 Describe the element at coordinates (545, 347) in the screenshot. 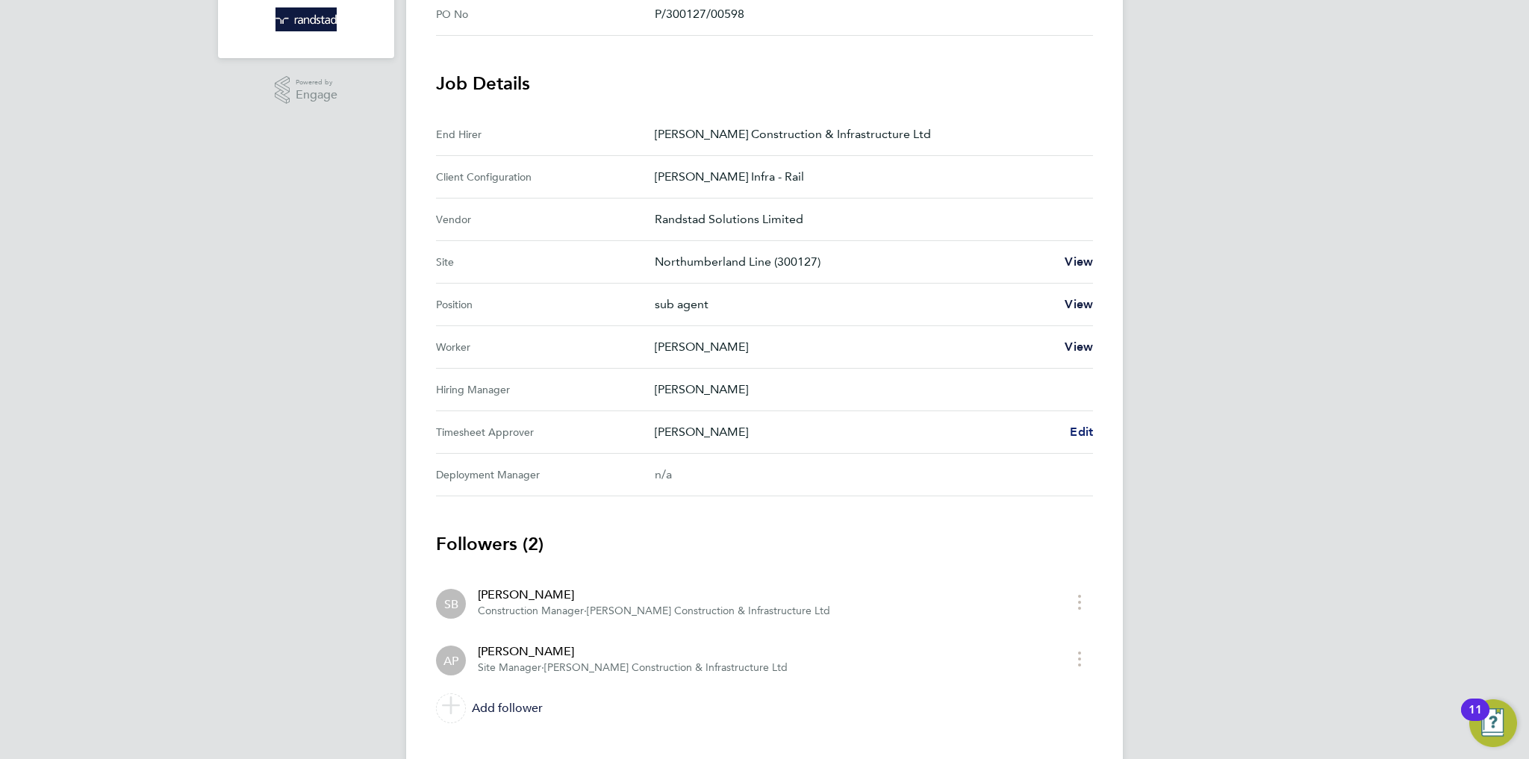

I see `div: Worker` at that location.